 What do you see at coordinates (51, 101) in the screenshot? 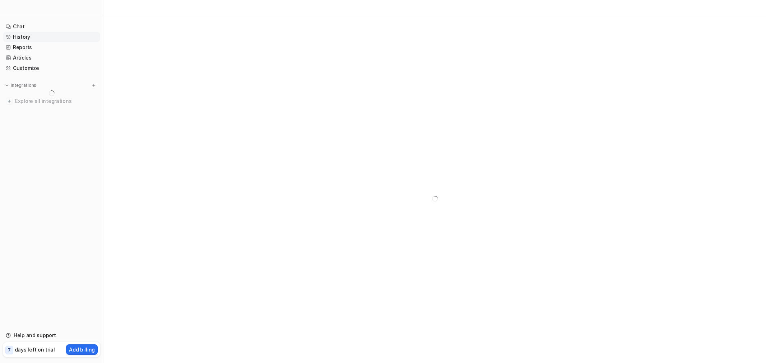
I see `a: Explore all integrations` at bounding box center [51, 101].